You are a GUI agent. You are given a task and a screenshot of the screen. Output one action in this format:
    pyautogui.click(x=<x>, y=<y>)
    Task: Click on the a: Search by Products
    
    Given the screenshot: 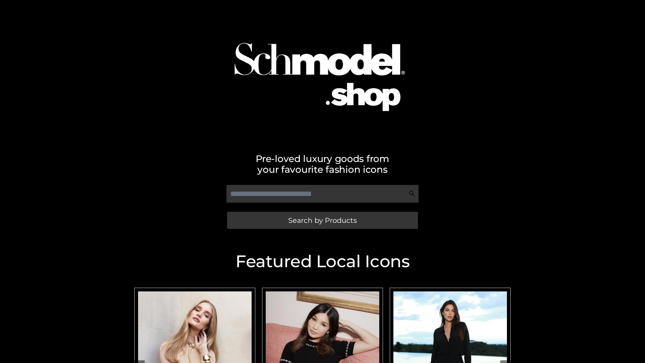 What is the action you would take?
    pyautogui.click(x=323, y=220)
    